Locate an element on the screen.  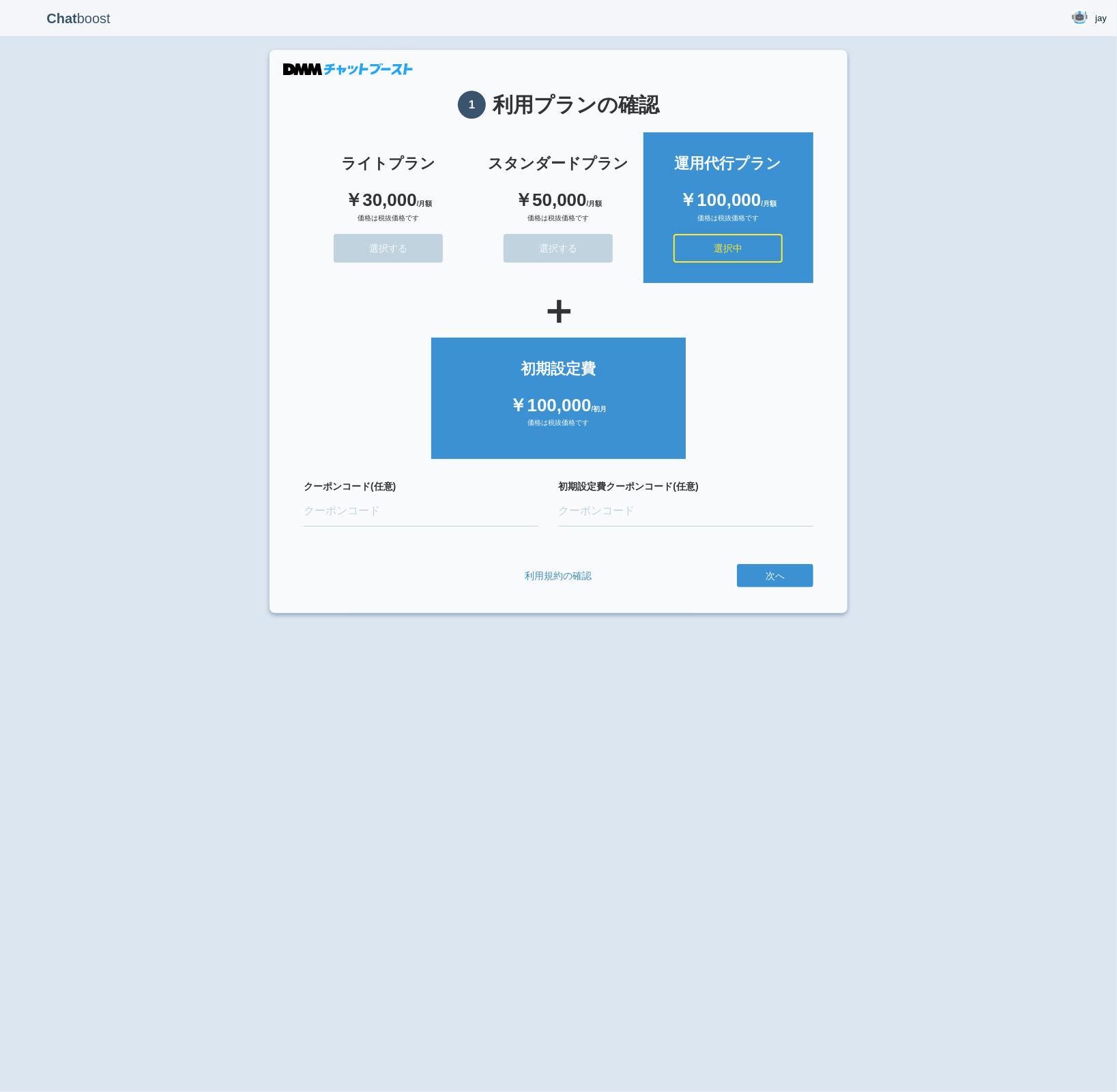
div: スタンダードプラン is located at coordinates (558, 163).